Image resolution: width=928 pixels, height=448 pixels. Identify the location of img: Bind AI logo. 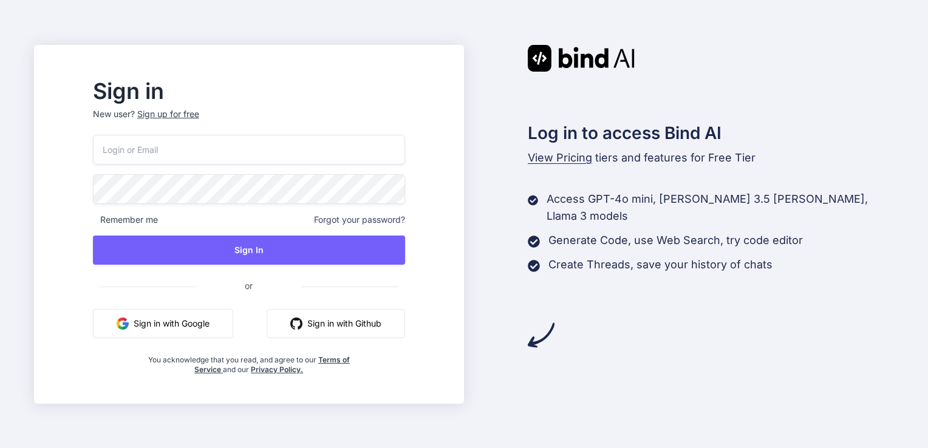
(582, 58).